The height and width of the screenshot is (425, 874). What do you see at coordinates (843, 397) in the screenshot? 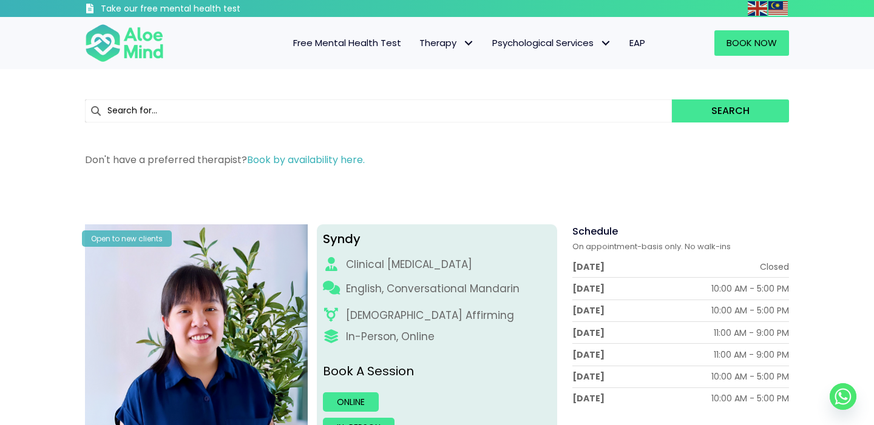
I see `a: Whatsapp` at bounding box center [843, 397].